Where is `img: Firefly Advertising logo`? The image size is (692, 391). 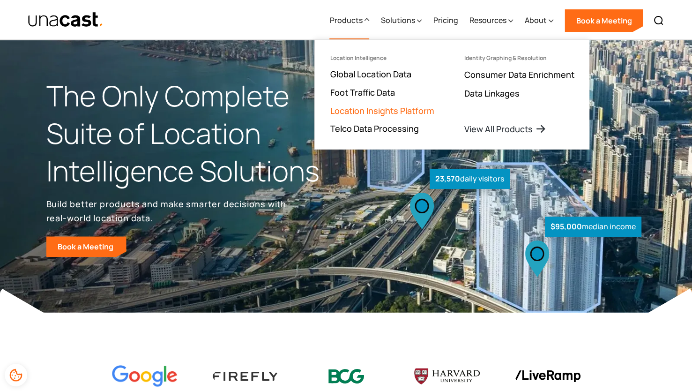 img: Firefly Advertising logo is located at coordinates (245, 376).